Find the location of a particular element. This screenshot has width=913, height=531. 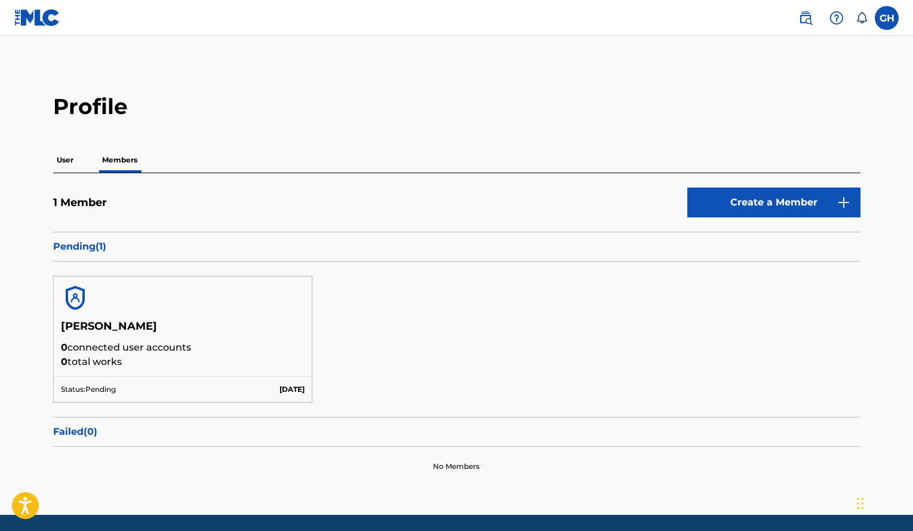

h2: Profile is located at coordinates (457, 106).